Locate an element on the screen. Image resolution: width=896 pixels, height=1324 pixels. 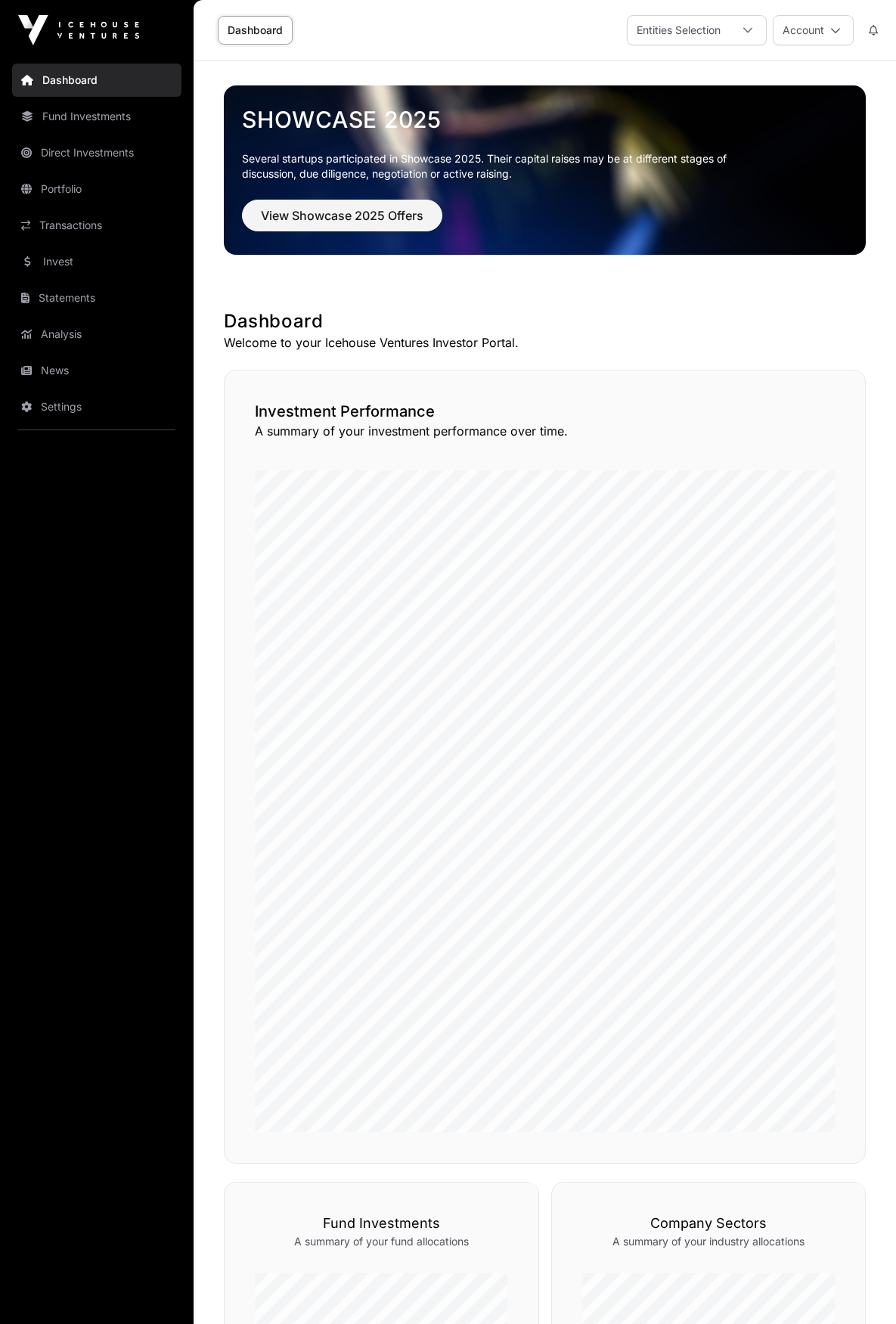
div: Entities Selection is located at coordinates (678, 30).